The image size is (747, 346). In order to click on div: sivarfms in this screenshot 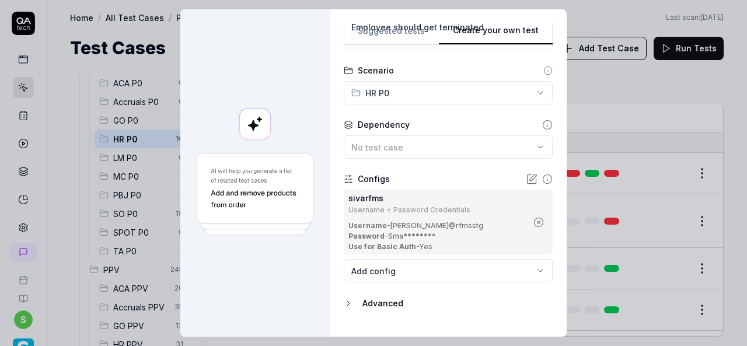, I will do `click(438, 198)`.